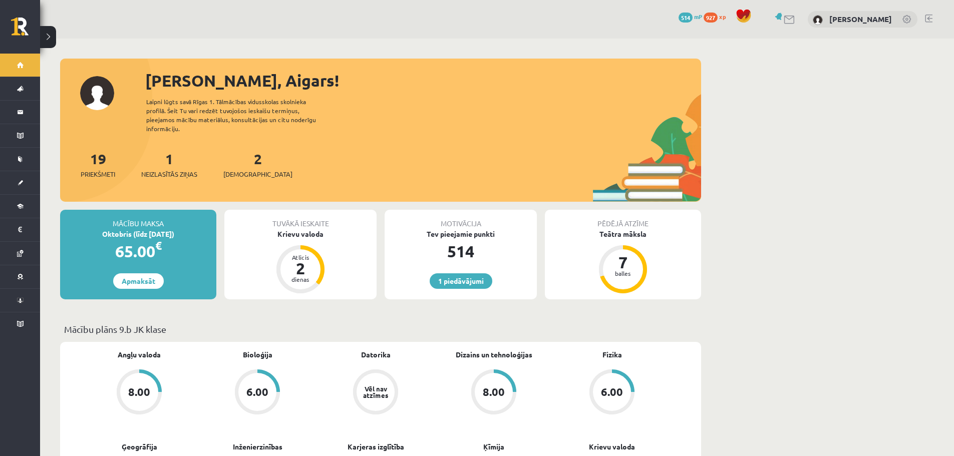 The image size is (954, 456). Describe the element at coordinates (690, 17) in the screenshot. I see `a: 514 mP` at that location.